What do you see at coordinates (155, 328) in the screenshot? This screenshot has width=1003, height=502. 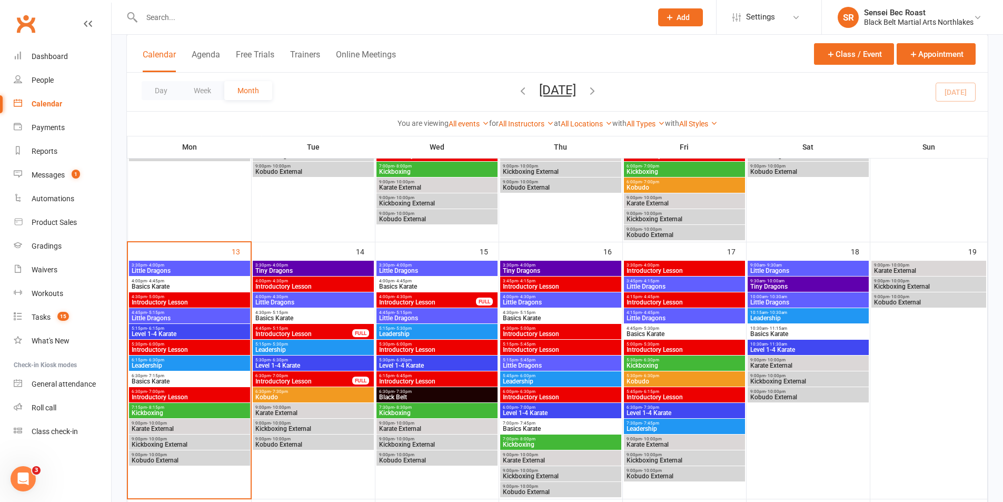 I see `span: - 6:15pm` at bounding box center [155, 328].